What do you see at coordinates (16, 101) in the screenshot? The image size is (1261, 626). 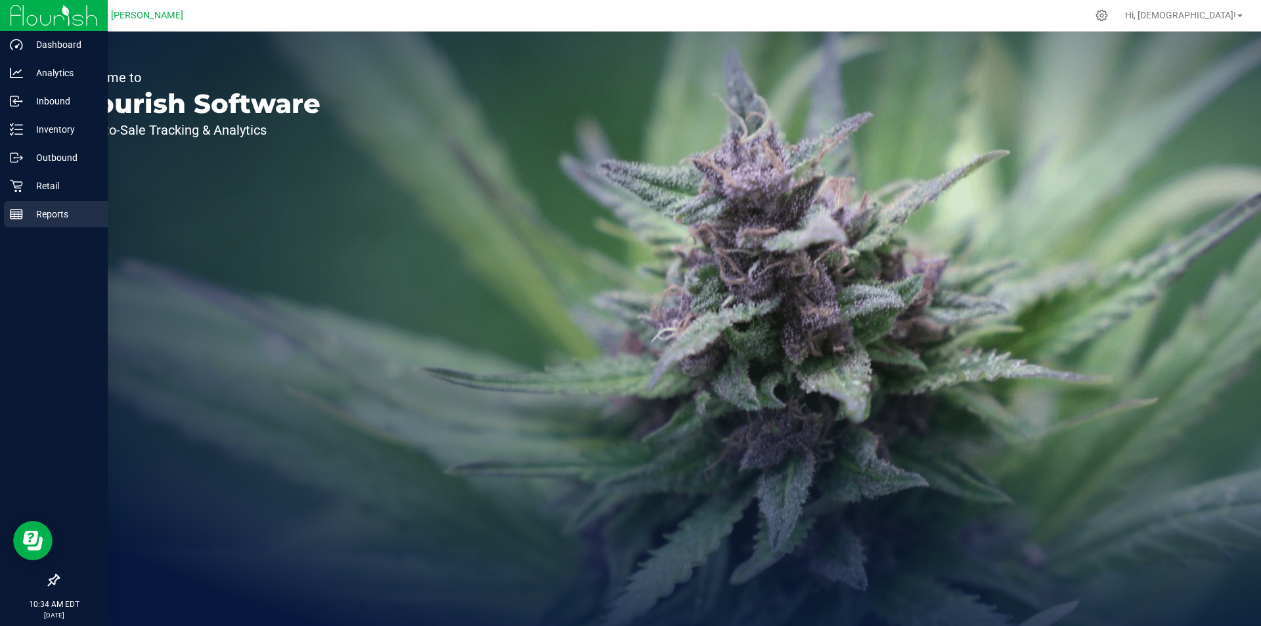 I see `inline-svg: Inbound` at bounding box center [16, 101].